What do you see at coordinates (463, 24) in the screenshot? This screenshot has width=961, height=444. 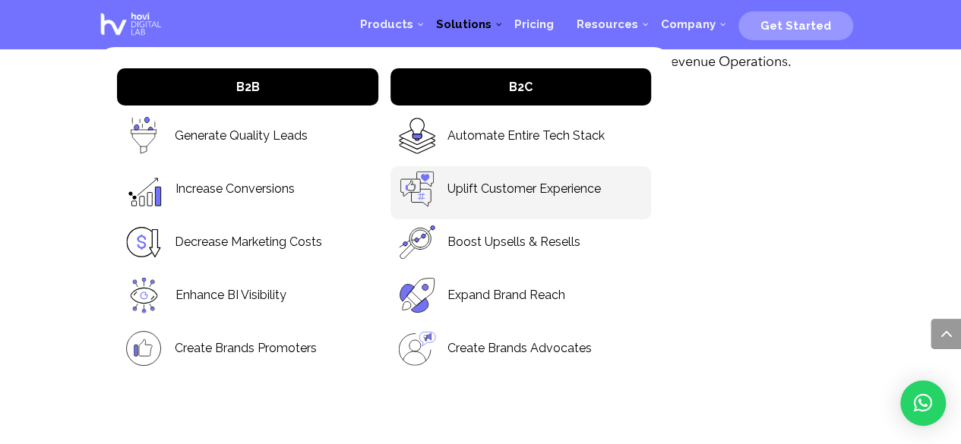 I see `span: Solutions` at bounding box center [463, 24].